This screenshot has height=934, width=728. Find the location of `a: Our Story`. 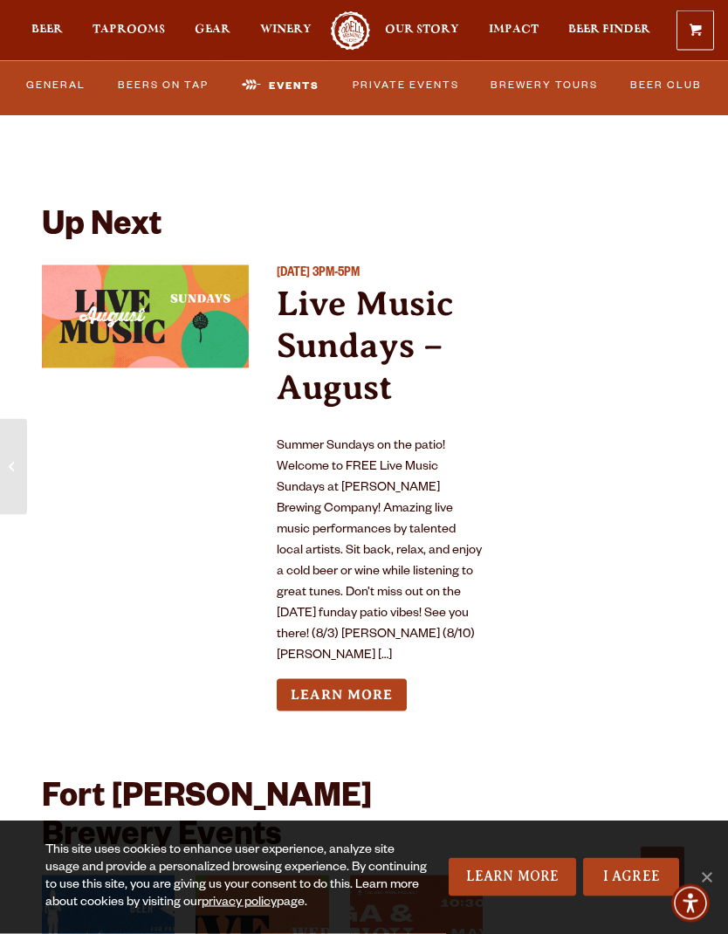

a: Our Story is located at coordinates (421, 31).